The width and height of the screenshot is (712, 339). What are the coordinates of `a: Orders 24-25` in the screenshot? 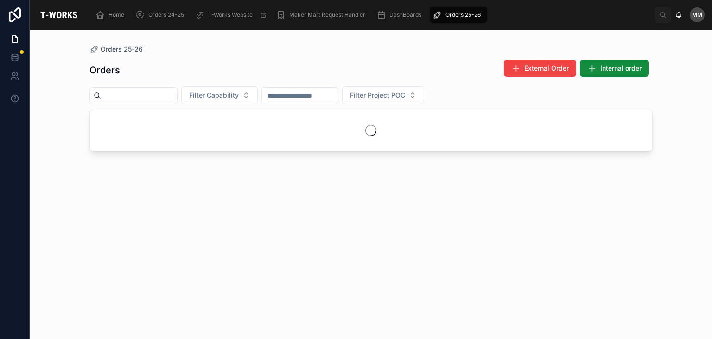 It's located at (161, 15).